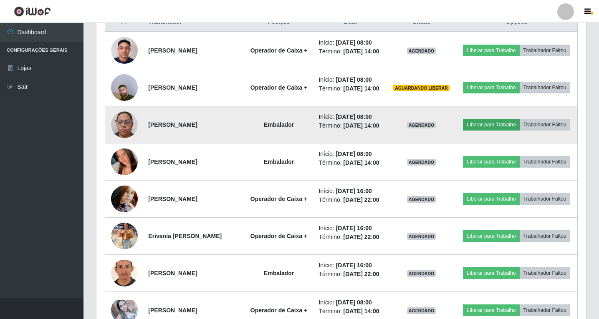 The width and height of the screenshot is (599, 319). I want to click on img: 1758675688456.jpeg, so click(124, 125).